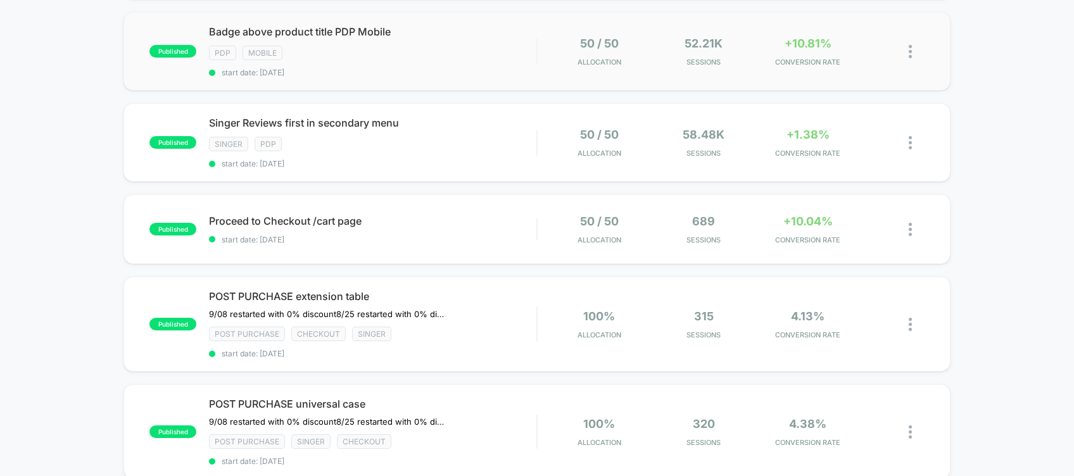  Describe the element at coordinates (704, 43) in the screenshot. I see `span: 52.21k` at that location.